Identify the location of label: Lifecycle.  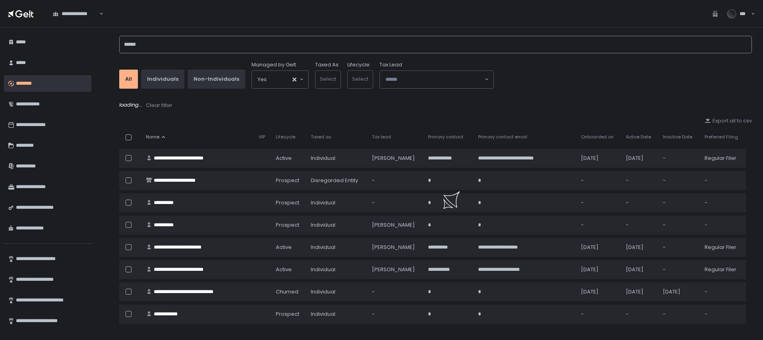
(358, 65).